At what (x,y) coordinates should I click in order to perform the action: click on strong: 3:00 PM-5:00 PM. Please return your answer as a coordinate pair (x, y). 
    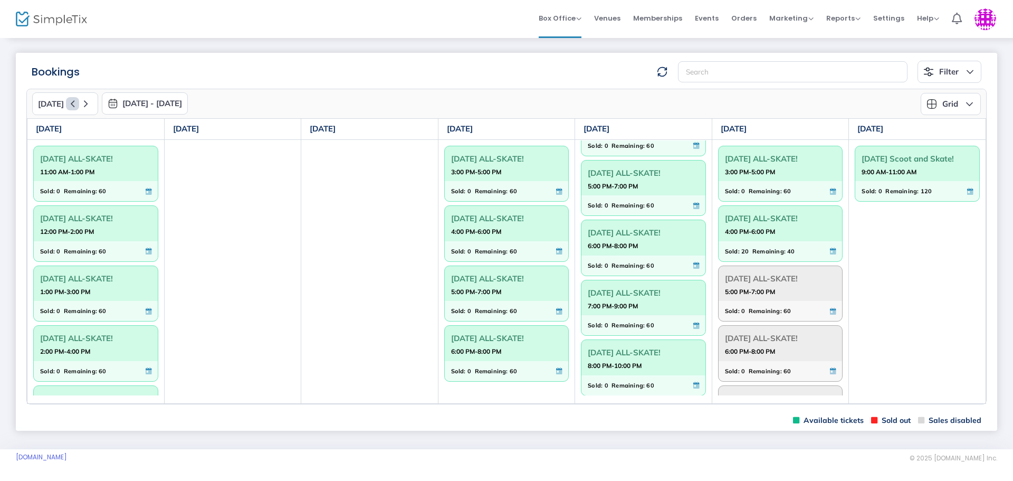
    Looking at the image, I should click on (750, 171).